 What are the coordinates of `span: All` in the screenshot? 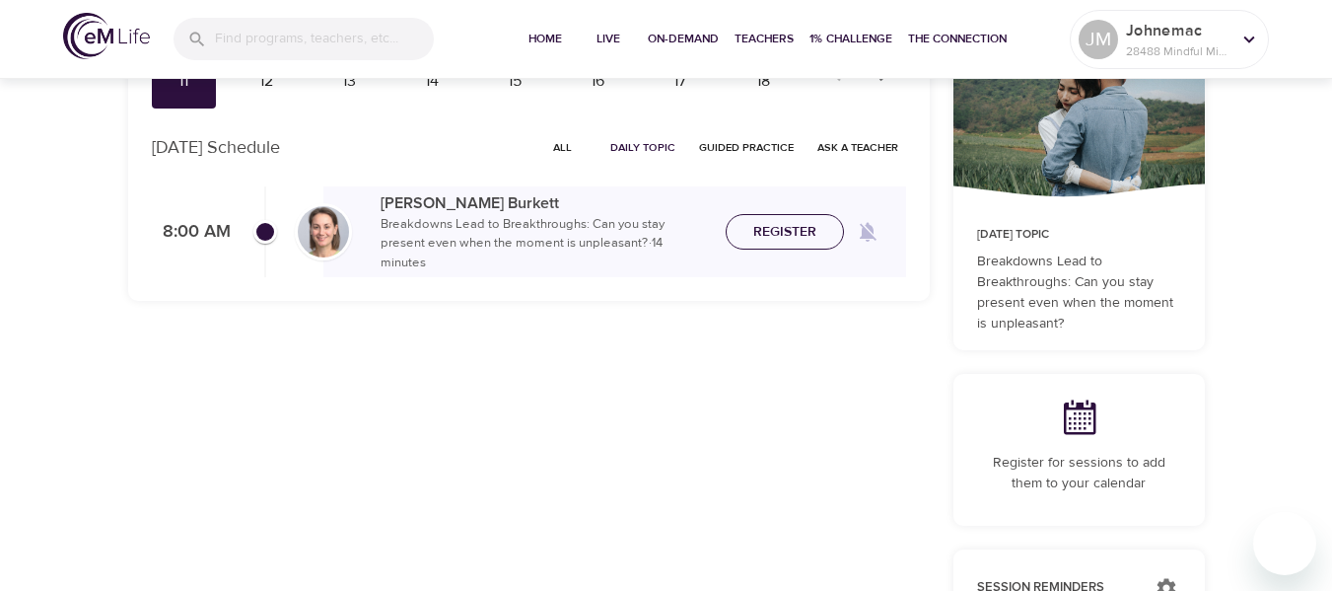 It's located at (563, 147).